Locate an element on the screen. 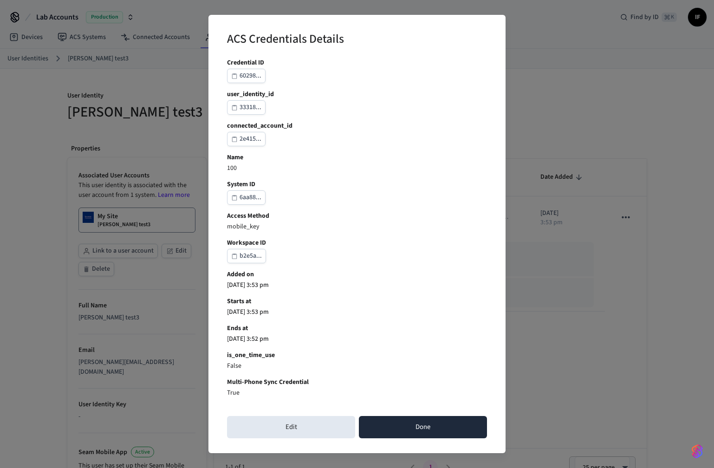  p: True is located at coordinates (357, 393).